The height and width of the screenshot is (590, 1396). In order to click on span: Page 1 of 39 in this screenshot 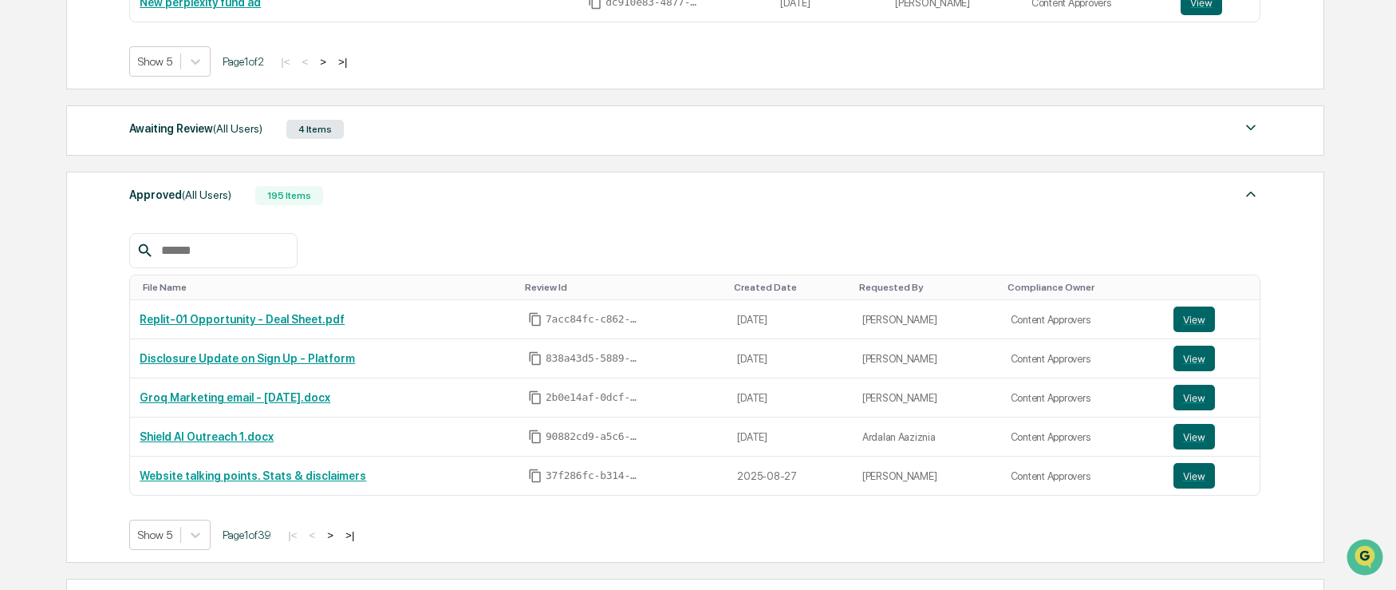, I will do `click(247, 535)`.